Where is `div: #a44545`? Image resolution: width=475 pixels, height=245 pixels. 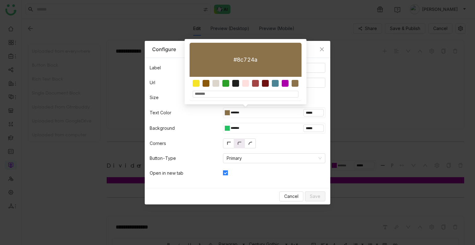 div: #a44545 is located at coordinates (256, 83).